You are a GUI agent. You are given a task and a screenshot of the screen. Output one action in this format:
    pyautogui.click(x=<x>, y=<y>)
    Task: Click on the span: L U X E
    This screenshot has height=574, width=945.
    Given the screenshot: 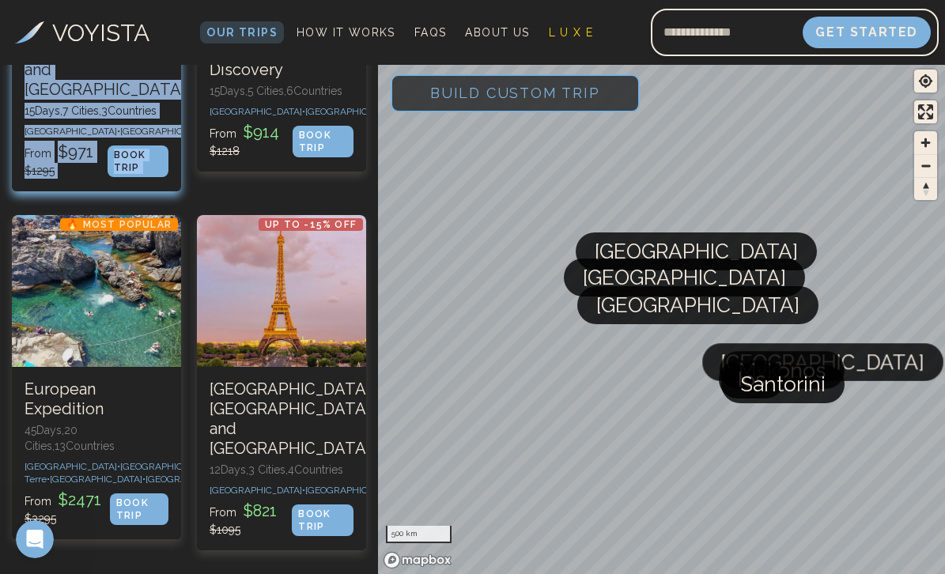 What is the action you would take?
    pyautogui.click(x=571, y=32)
    